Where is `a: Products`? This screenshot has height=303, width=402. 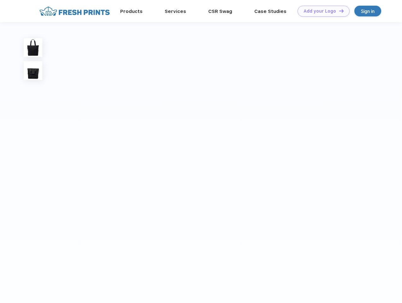
a: Products is located at coordinates (131, 11).